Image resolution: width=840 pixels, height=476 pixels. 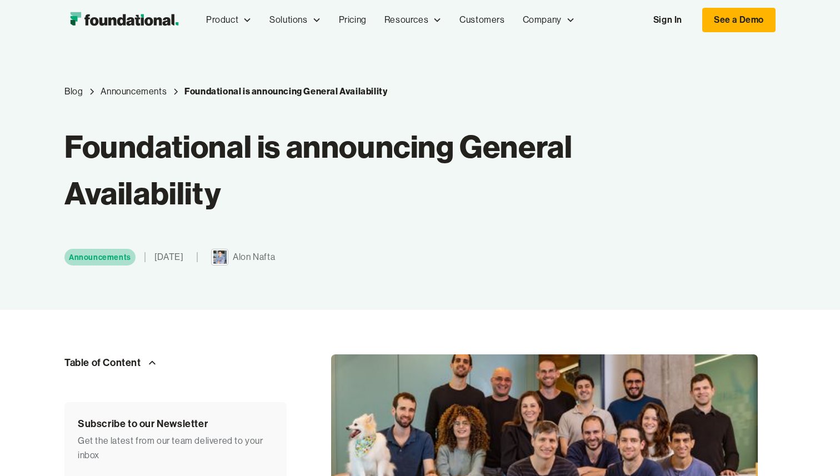 What do you see at coordinates (124, 20) in the screenshot?
I see `a: home` at bounding box center [124, 20].